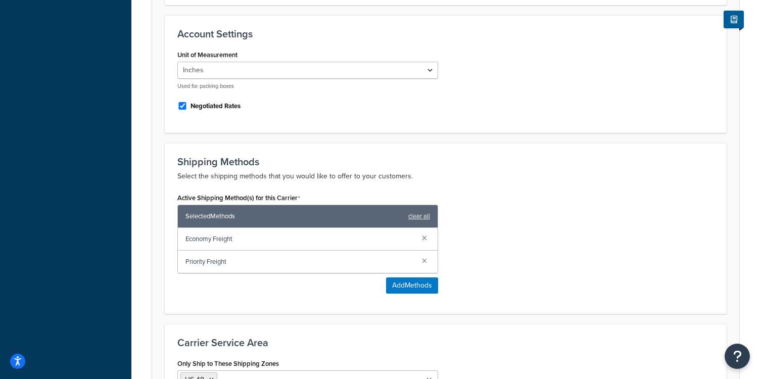 This screenshot has height=379, width=760. I want to click on a: clear all, so click(419, 216).